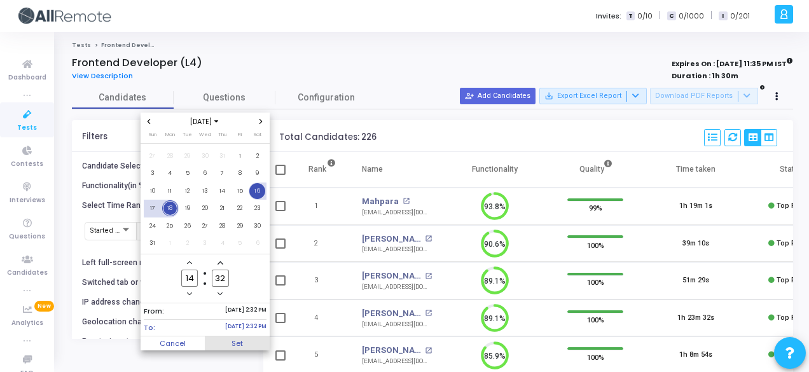 The image size is (809, 372). I want to click on button: Minus a minute, so click(220, 294).